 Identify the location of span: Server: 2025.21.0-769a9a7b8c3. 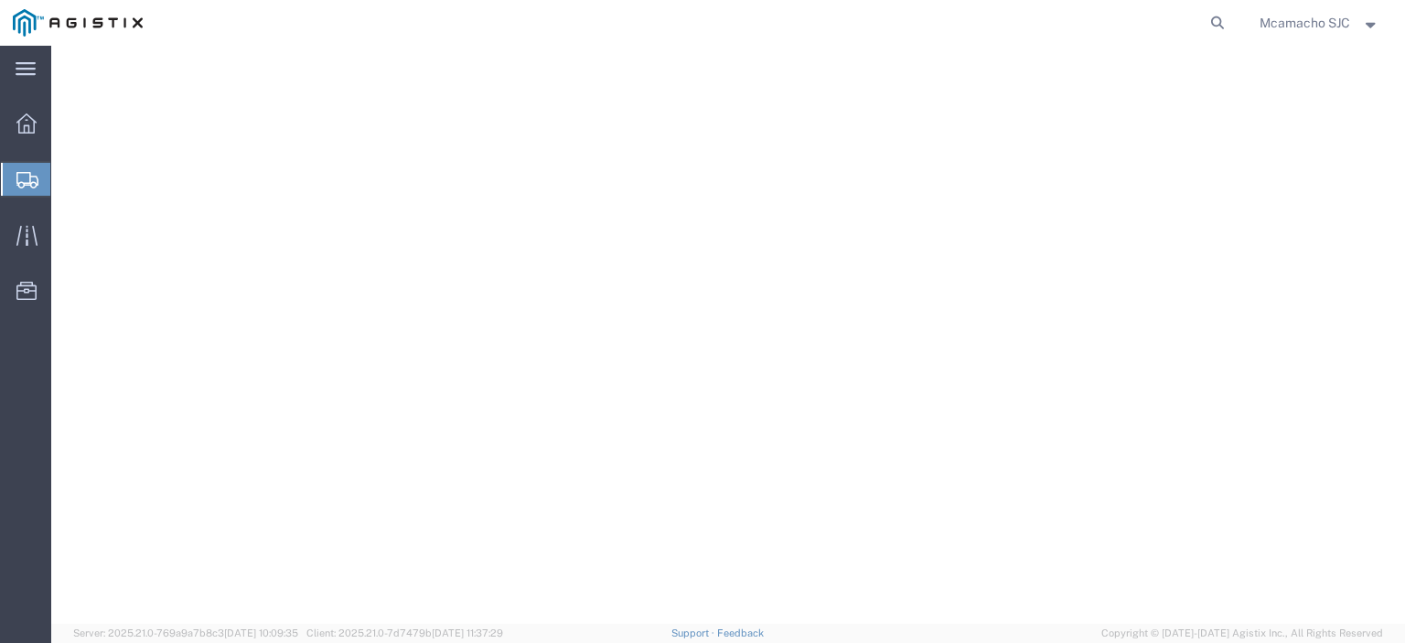
(186, 633).